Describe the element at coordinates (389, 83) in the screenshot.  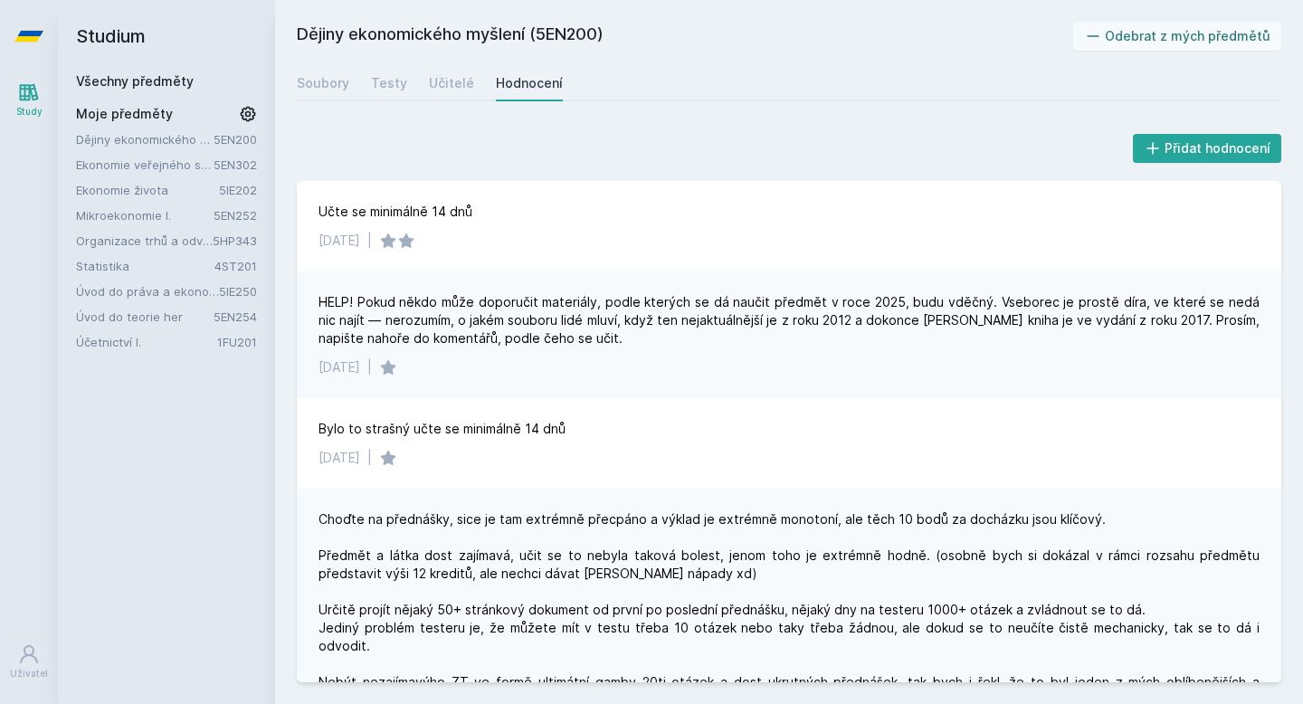
I see `div: Testy` at that location.